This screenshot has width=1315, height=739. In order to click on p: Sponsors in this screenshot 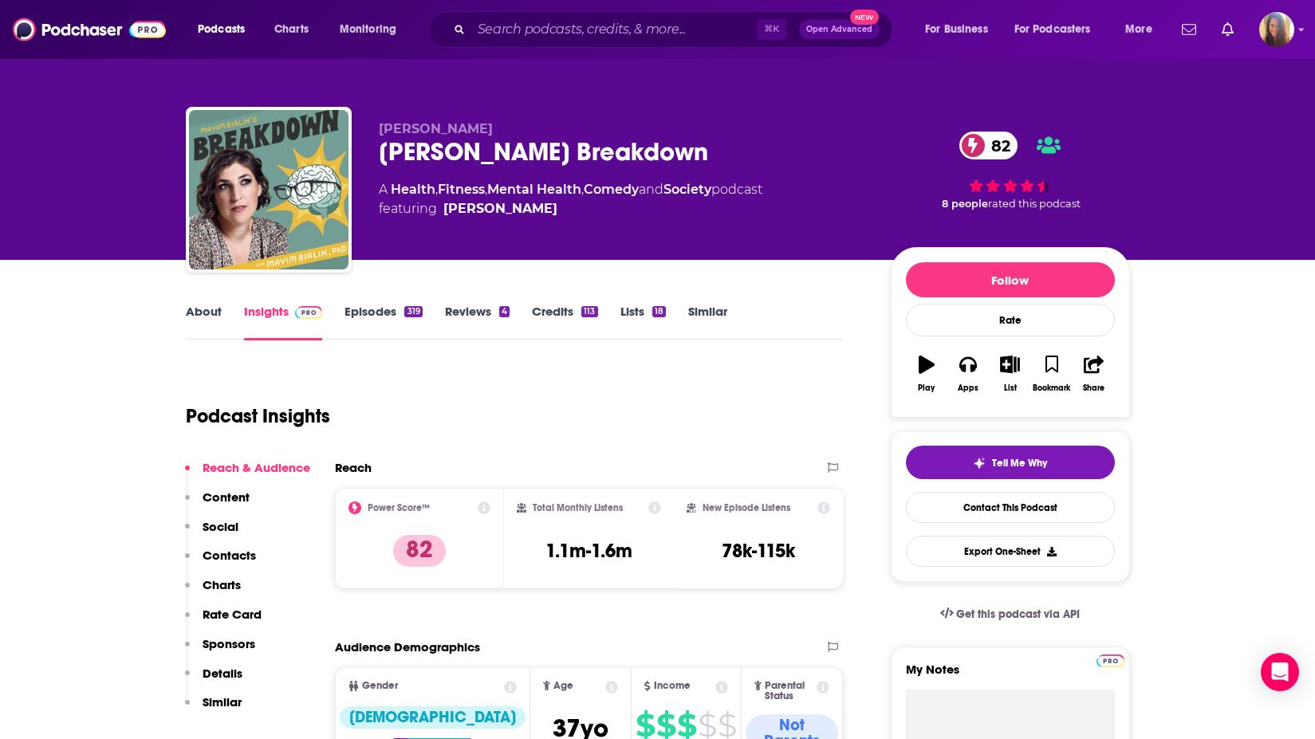, I will do `click(229, 643)`.